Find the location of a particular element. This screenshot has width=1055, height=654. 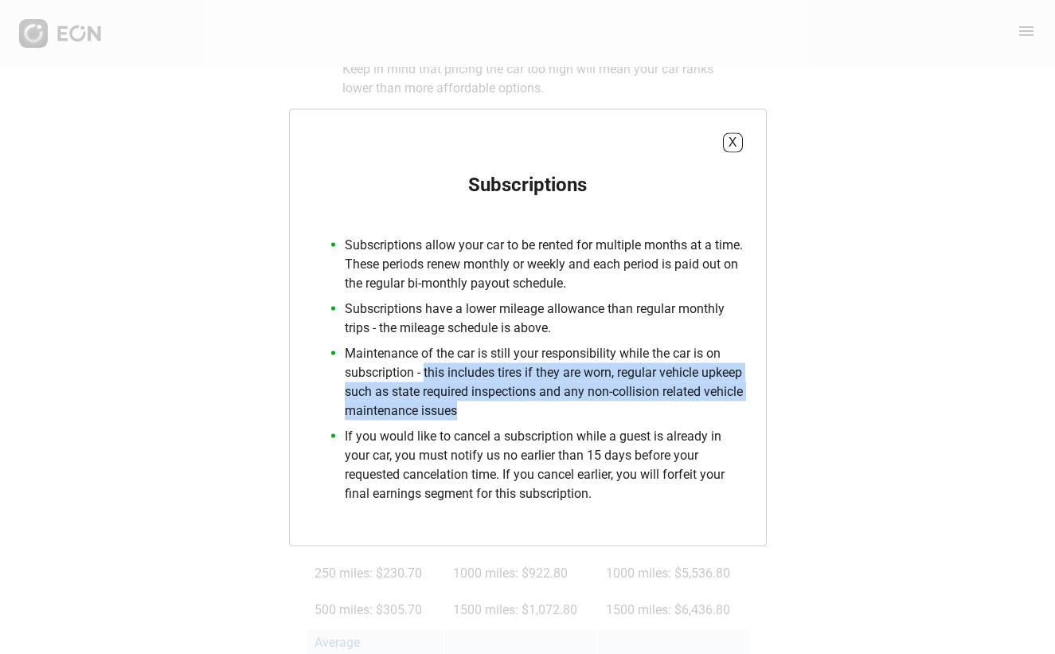

button: X is located at coordinates (733, 142).